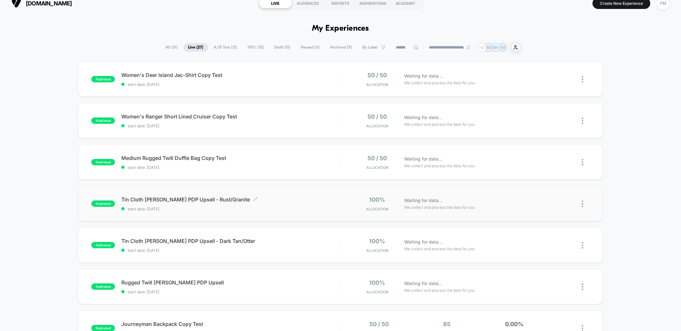 The height and width of the screenshot is (331, 681). Describe the element at coordinates (231, 75) in the screenshot. I see `span: Women's Deer Island Jac-Shirt Copy Test` at that location.